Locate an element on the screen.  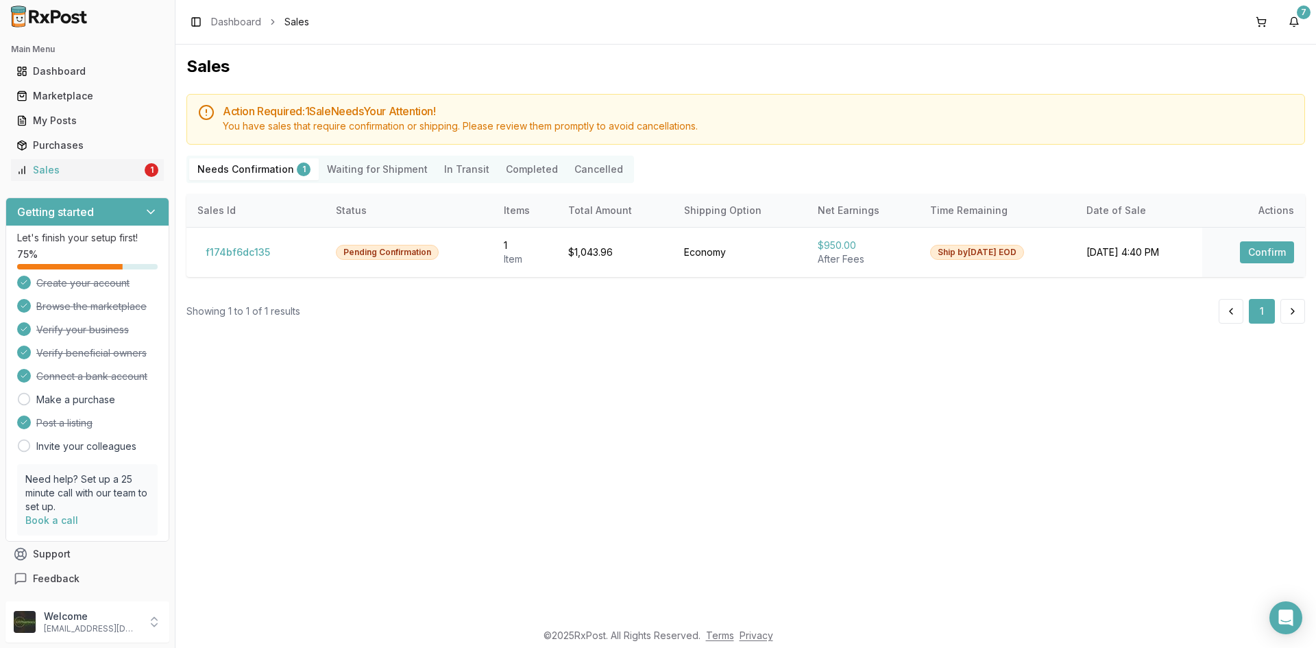
button: Completed is located at coordinates (532, 169).